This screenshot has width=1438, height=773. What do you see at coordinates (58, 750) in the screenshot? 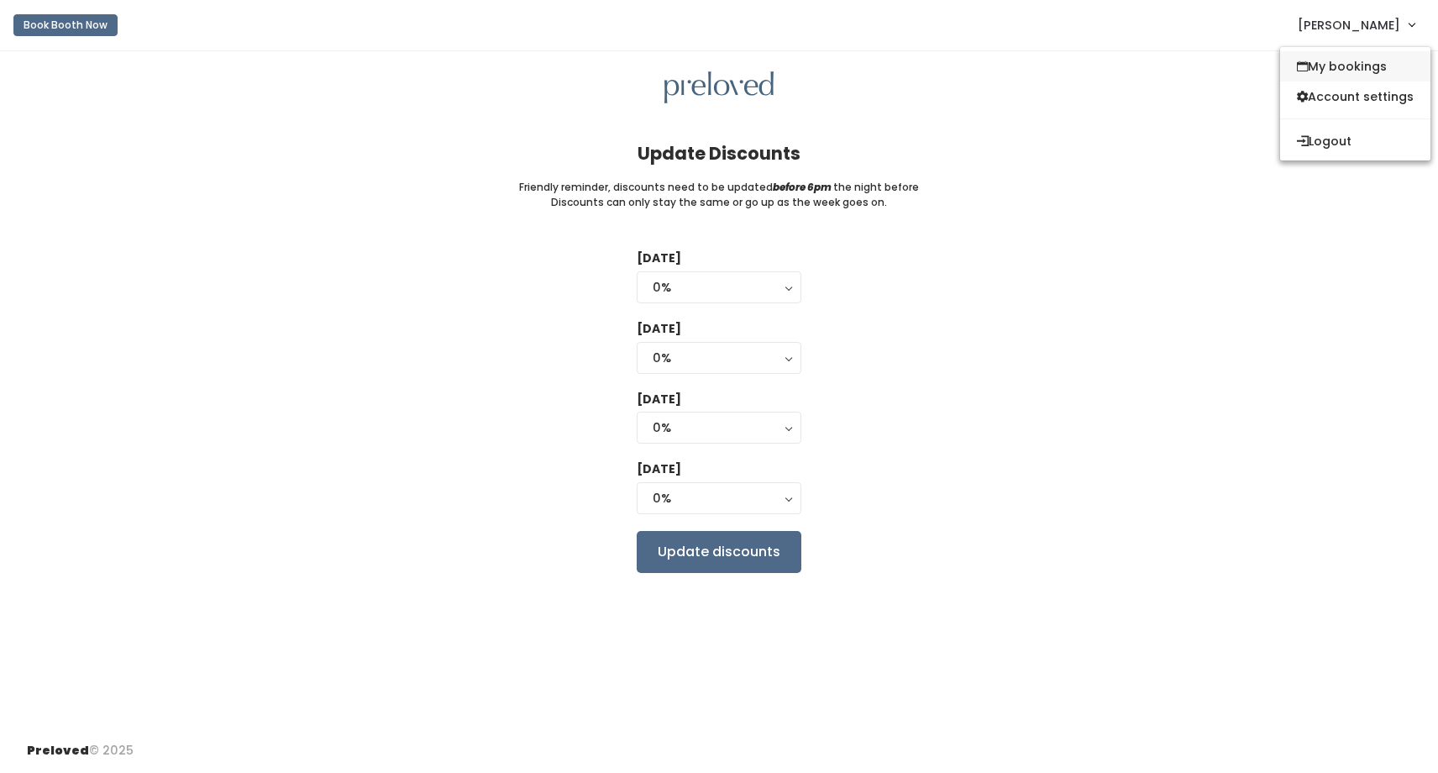
I see `span: Preloved` at bounding box center [58, 750].